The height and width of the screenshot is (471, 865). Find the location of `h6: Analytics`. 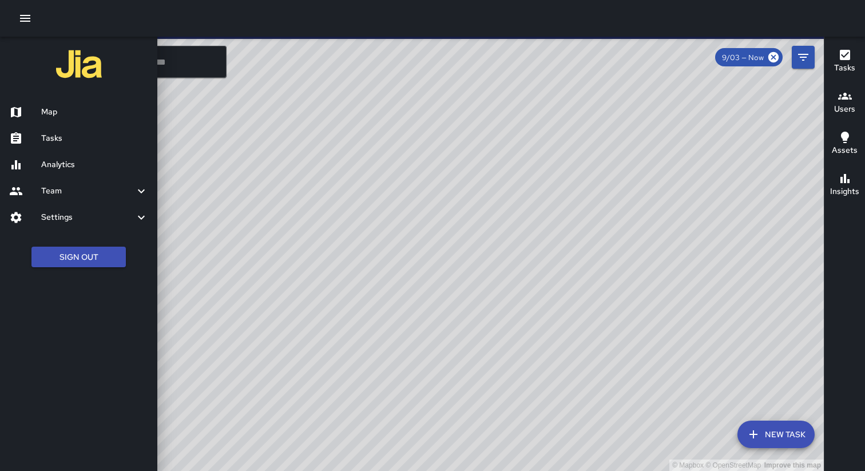

h6: Analytics is located at coordinates (94, 165).